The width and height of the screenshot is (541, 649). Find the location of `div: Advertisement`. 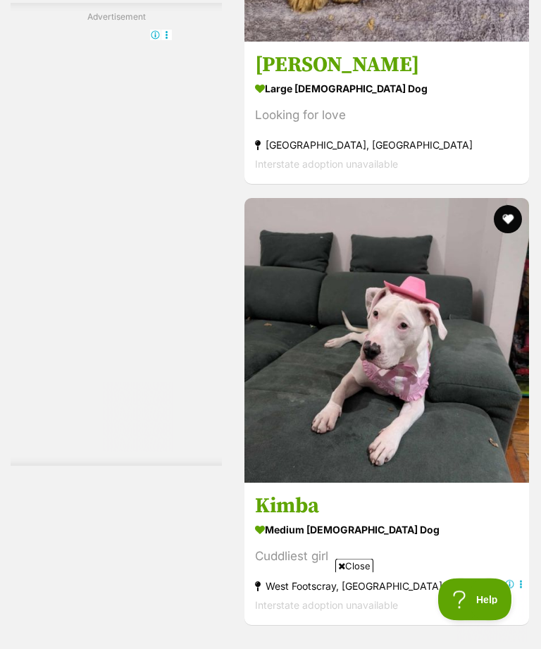

div: Advertisement is located at coordinates (116, 234).